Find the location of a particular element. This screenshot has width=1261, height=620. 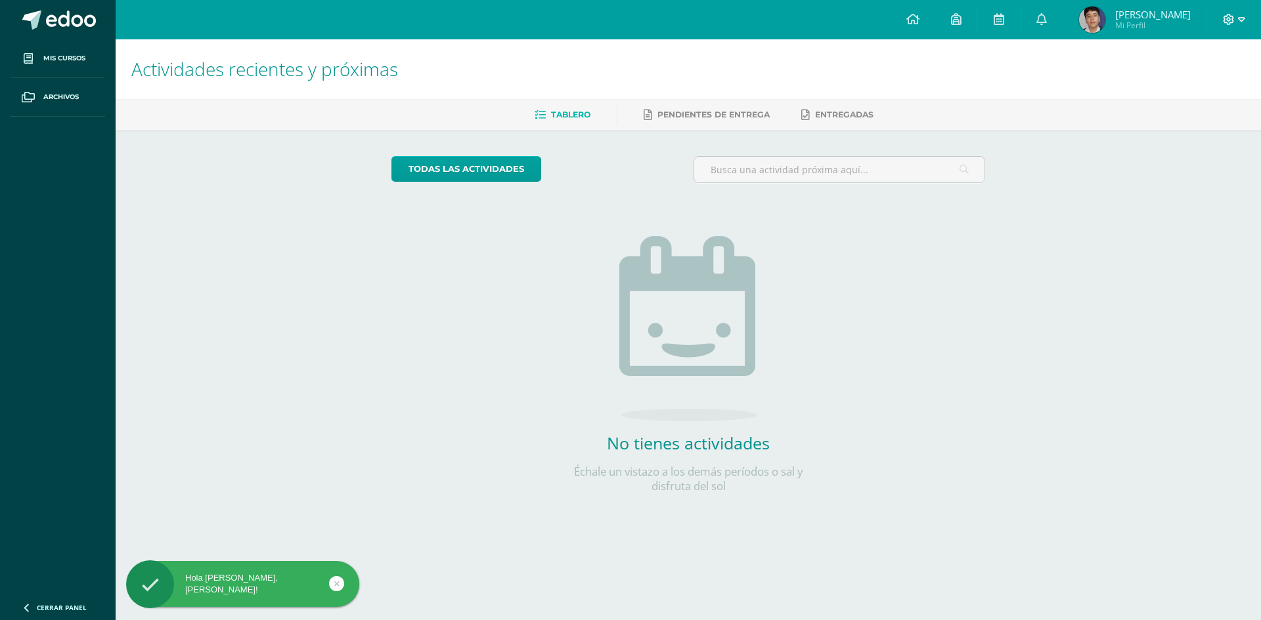

p: Échale un vistazo a los demás períodos o sal y disfruta del sol is located at coordinates (688, 479).